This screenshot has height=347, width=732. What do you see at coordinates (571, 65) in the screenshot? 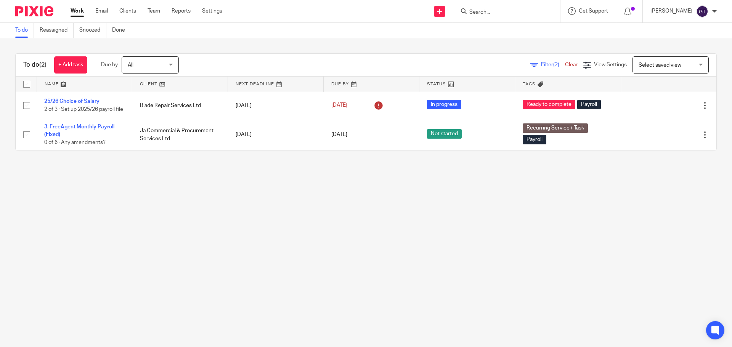
I see `a: Clear` at bounding box center [571, 65].